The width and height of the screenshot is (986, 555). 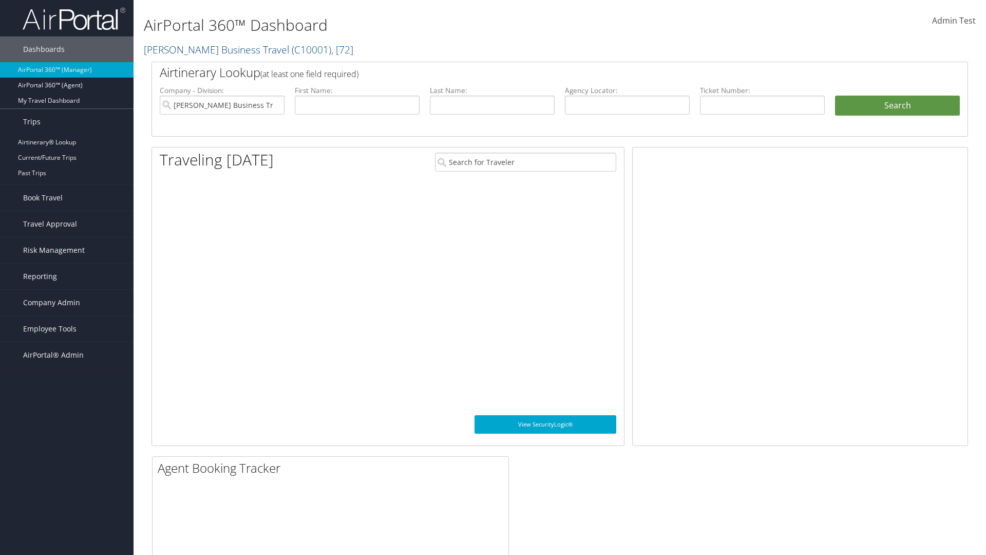 I want to click on span: Employee Tools, so click(x=50, y=329).